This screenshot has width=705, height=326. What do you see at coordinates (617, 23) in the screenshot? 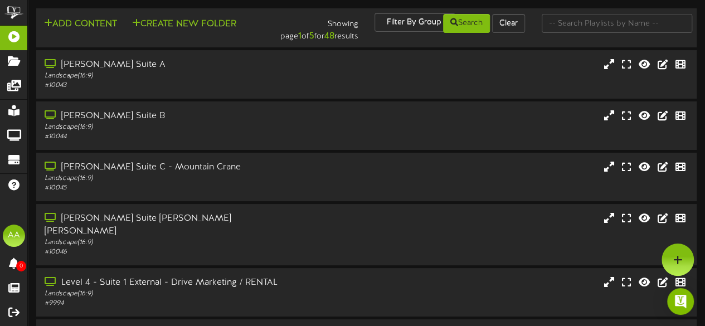
I see `input: -- Search Playlists by Name --` at bounding box center [617, 23].